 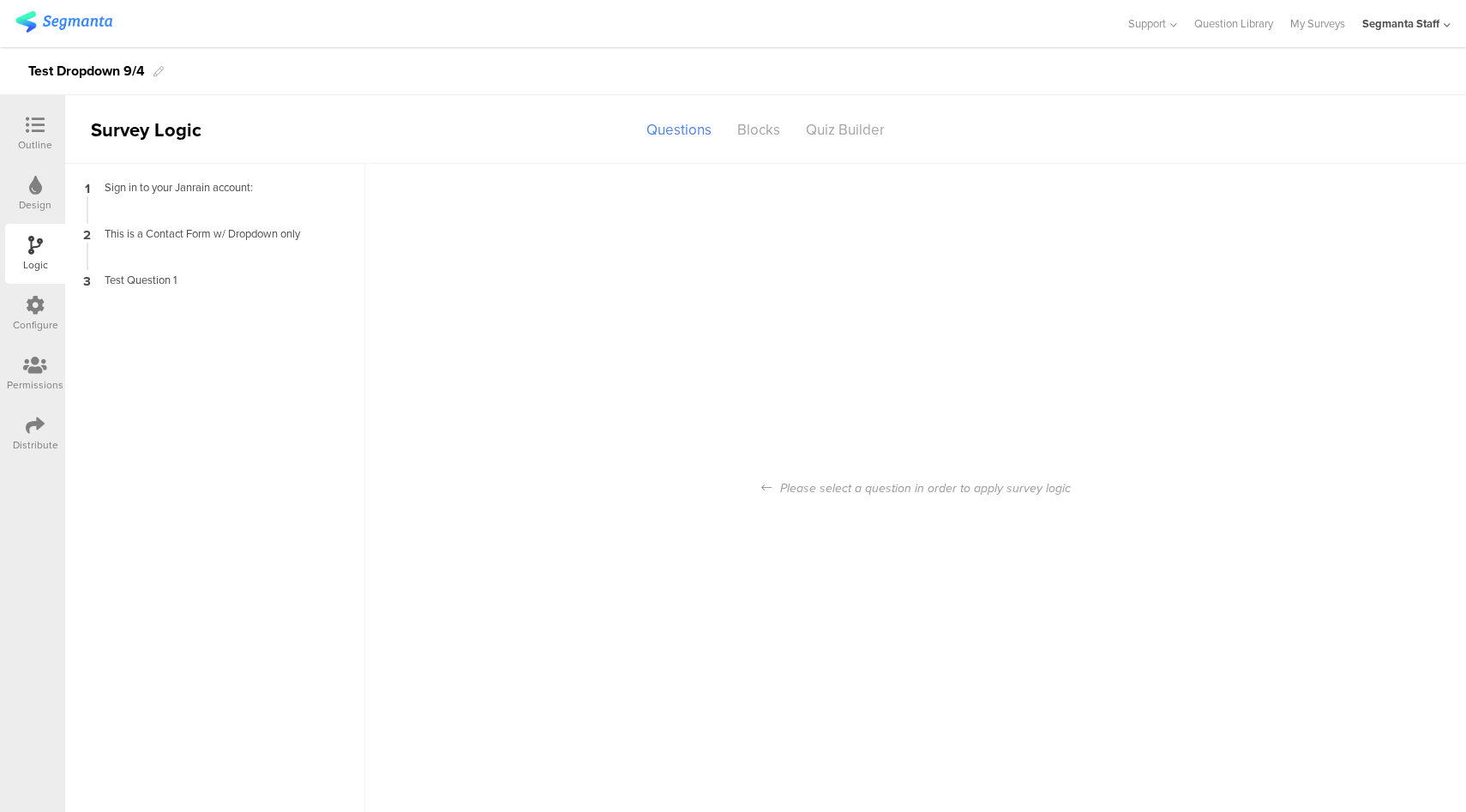 What do you see at coordinates (164, 129) in the screenshot?
I see `div: Survey Logic` at bounding box center [164, 129].